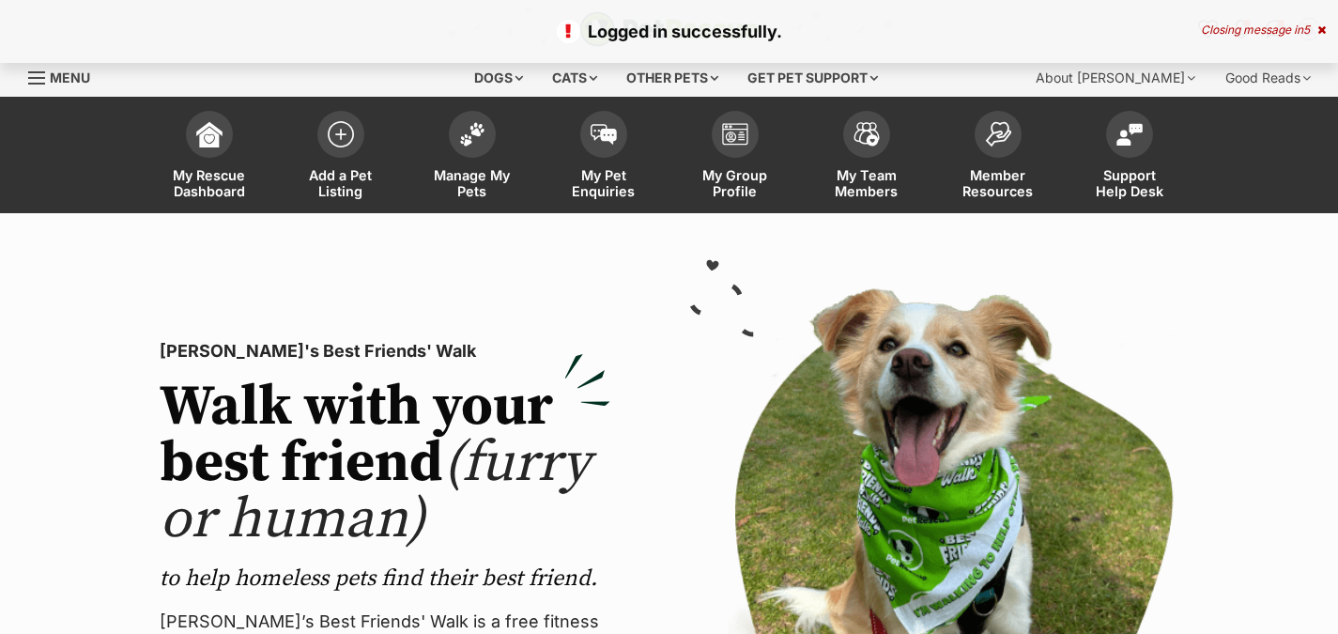  I want to click on a: Add a Pet Listing, so click(341, 157).